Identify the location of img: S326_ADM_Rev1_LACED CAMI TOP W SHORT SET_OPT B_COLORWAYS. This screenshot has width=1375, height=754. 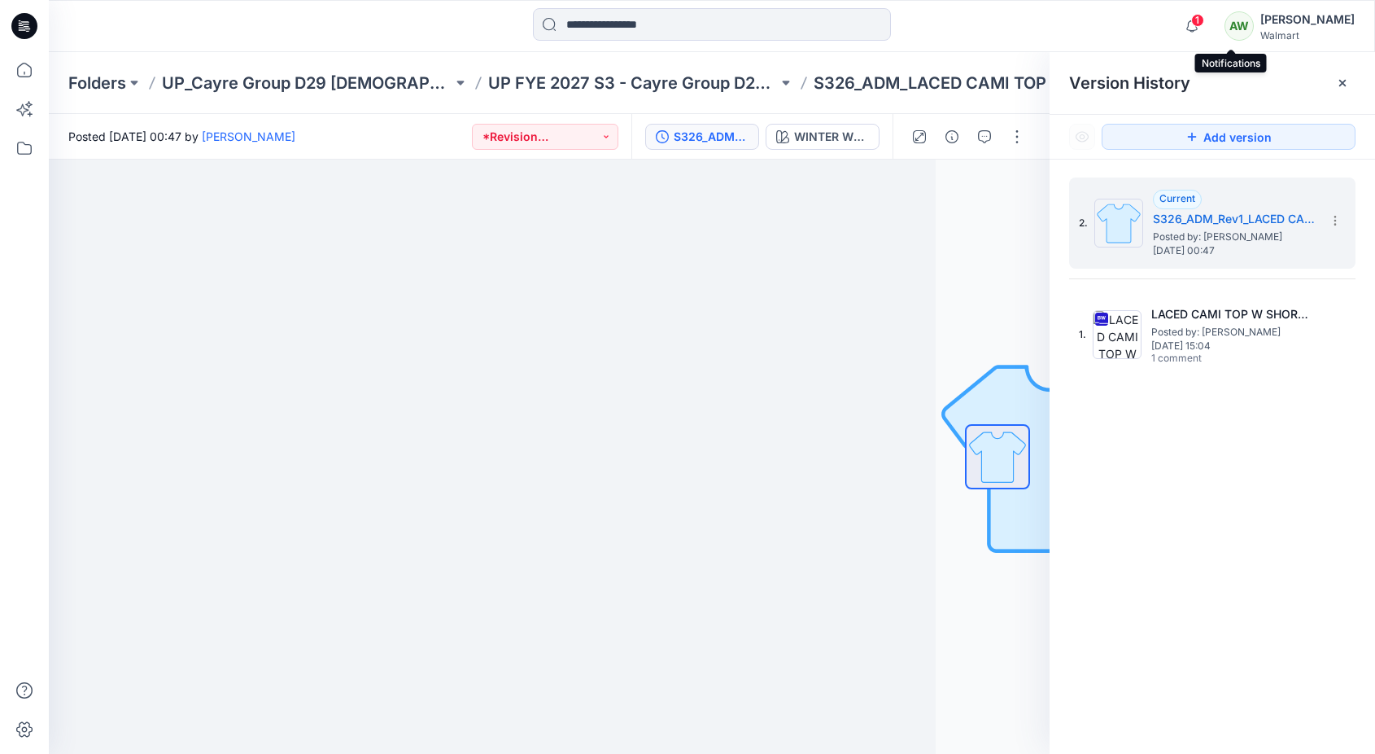
(1119, 223).